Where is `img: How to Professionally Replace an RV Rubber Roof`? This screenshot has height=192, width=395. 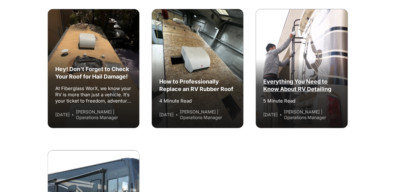
img: How to Professionally Replace an RV Rubber Roof is located at coordinates (197, 68).